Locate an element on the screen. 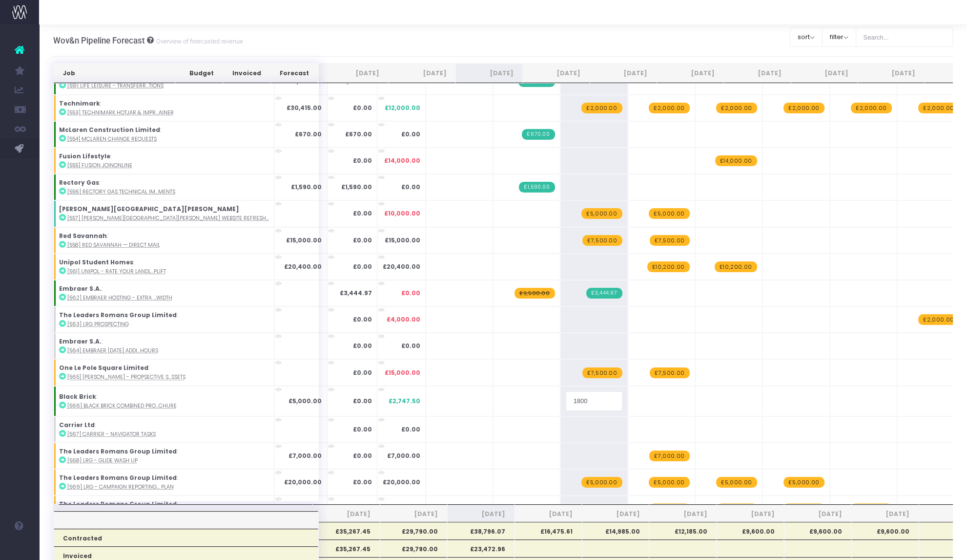 The height and width of the screenshot is (560, 967). abbr: [569] LRG - Campaign reporting & imporvement plan is located at coordinates (121, 486).